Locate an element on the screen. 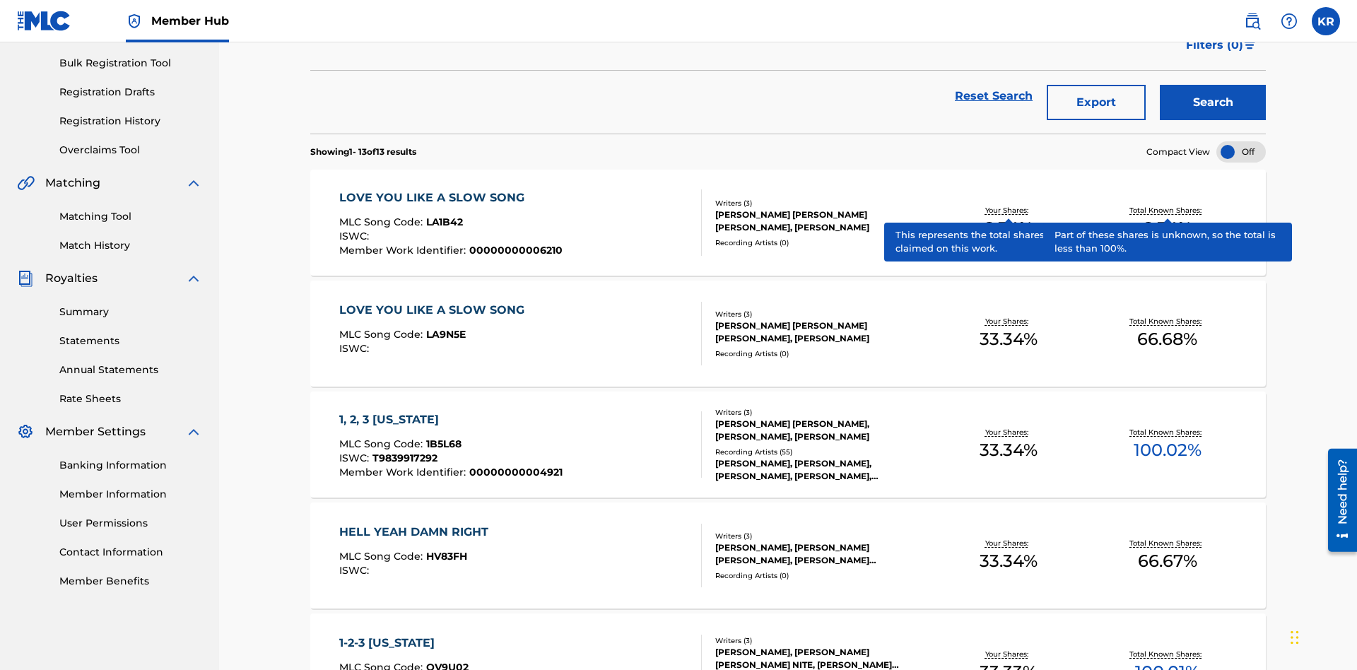  span: 66.67 % is located at coordinates (1168, 561).